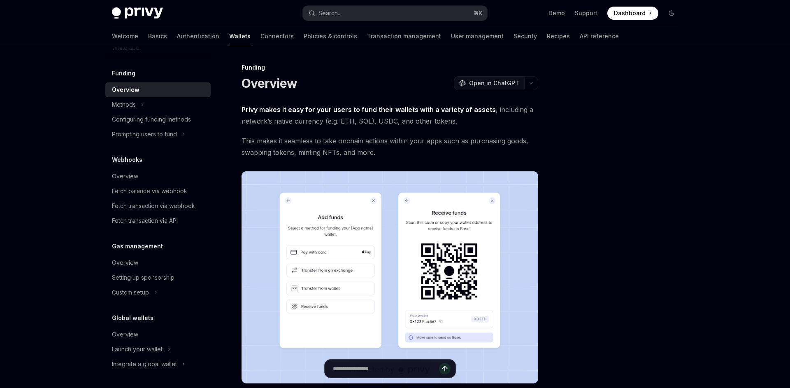 The image size is (790, 388). Describe the element at coordinates (330, 36) in the screenshot. I see `a: Policies & controls` at that location.